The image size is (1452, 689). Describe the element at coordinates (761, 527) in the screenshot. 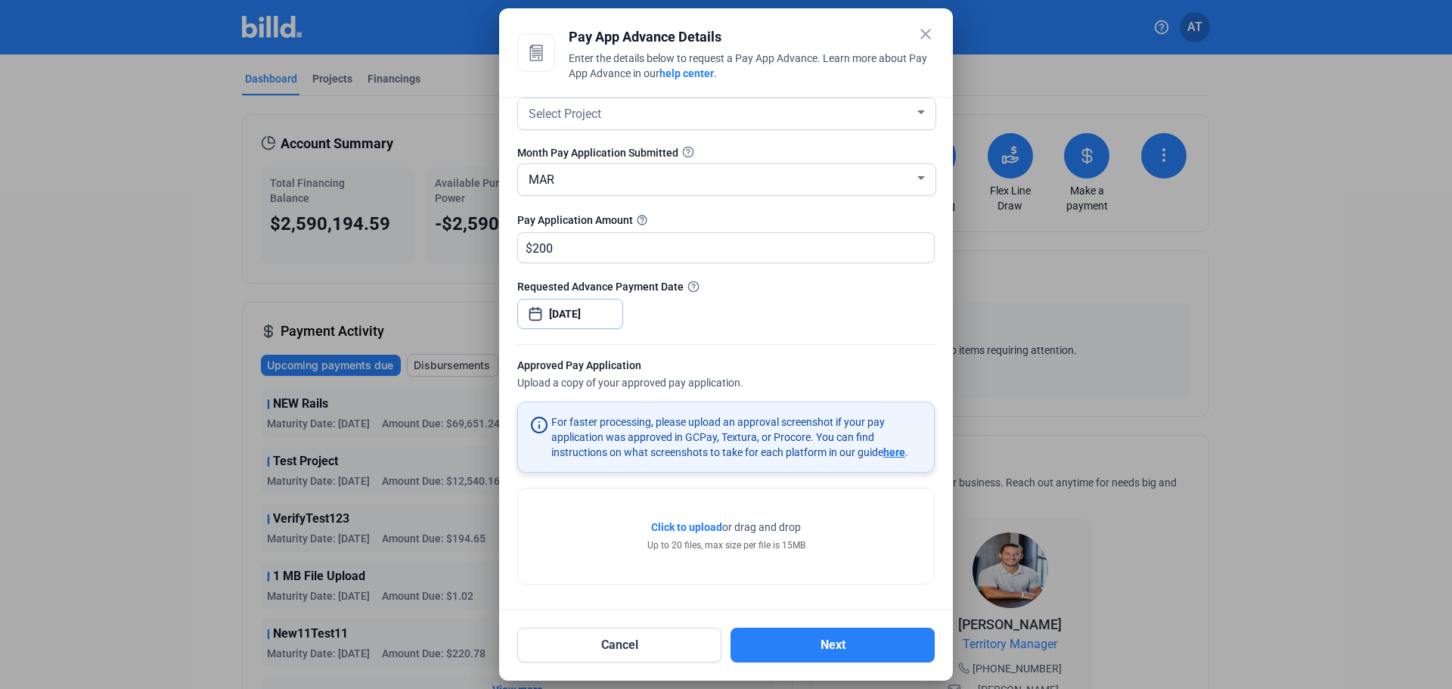

I see `span: or drag and drop` at that location.